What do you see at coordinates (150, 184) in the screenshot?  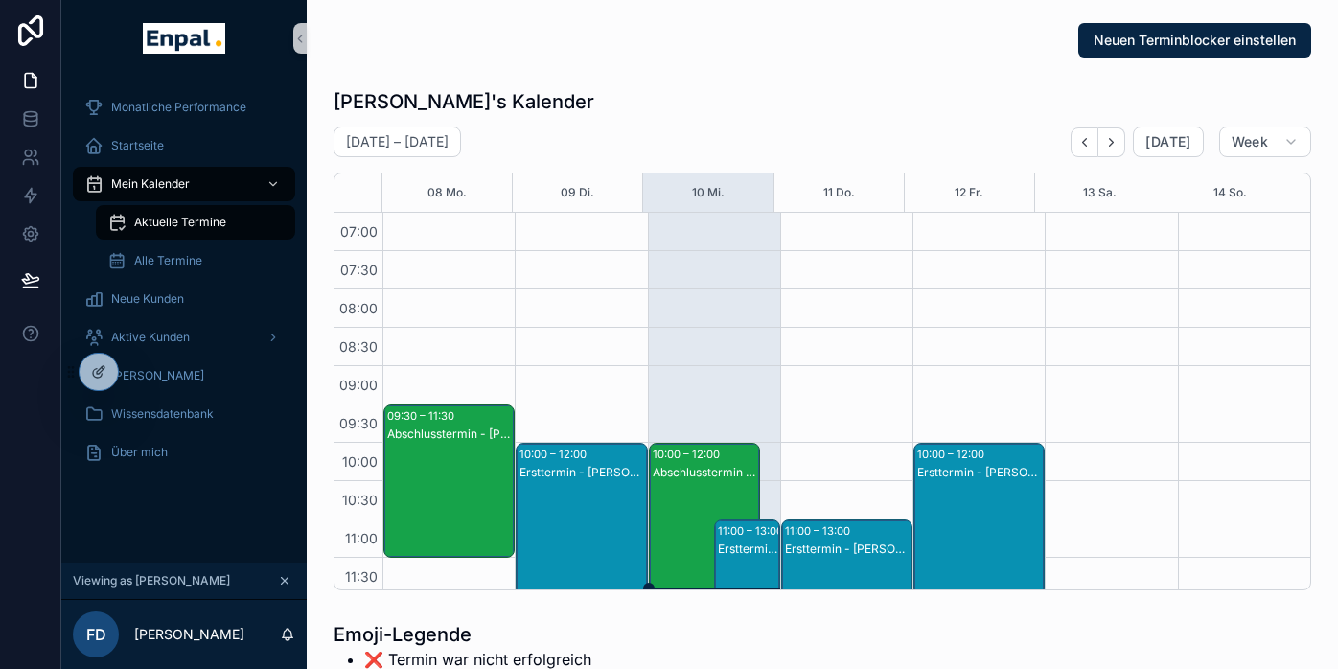 I see `span: Mein Kalender` at bounding box center [150, 184].